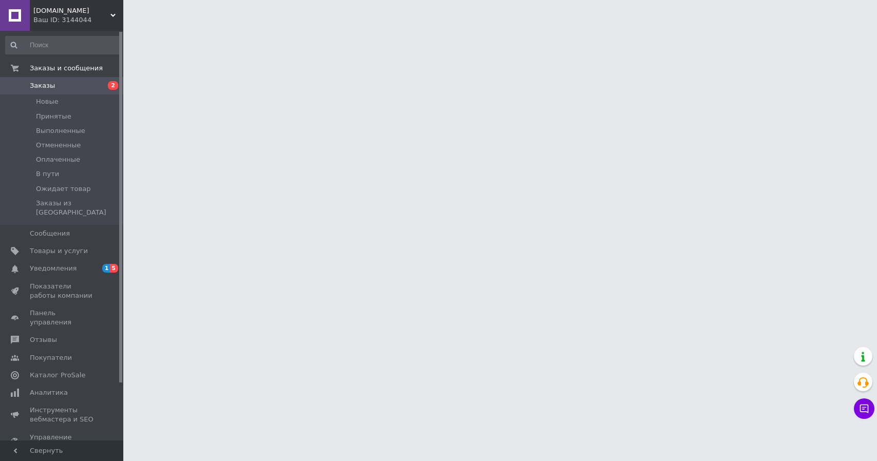 This screenshot has width=877, height=461. I want to click on span: Уведомления, so click(53, 269).